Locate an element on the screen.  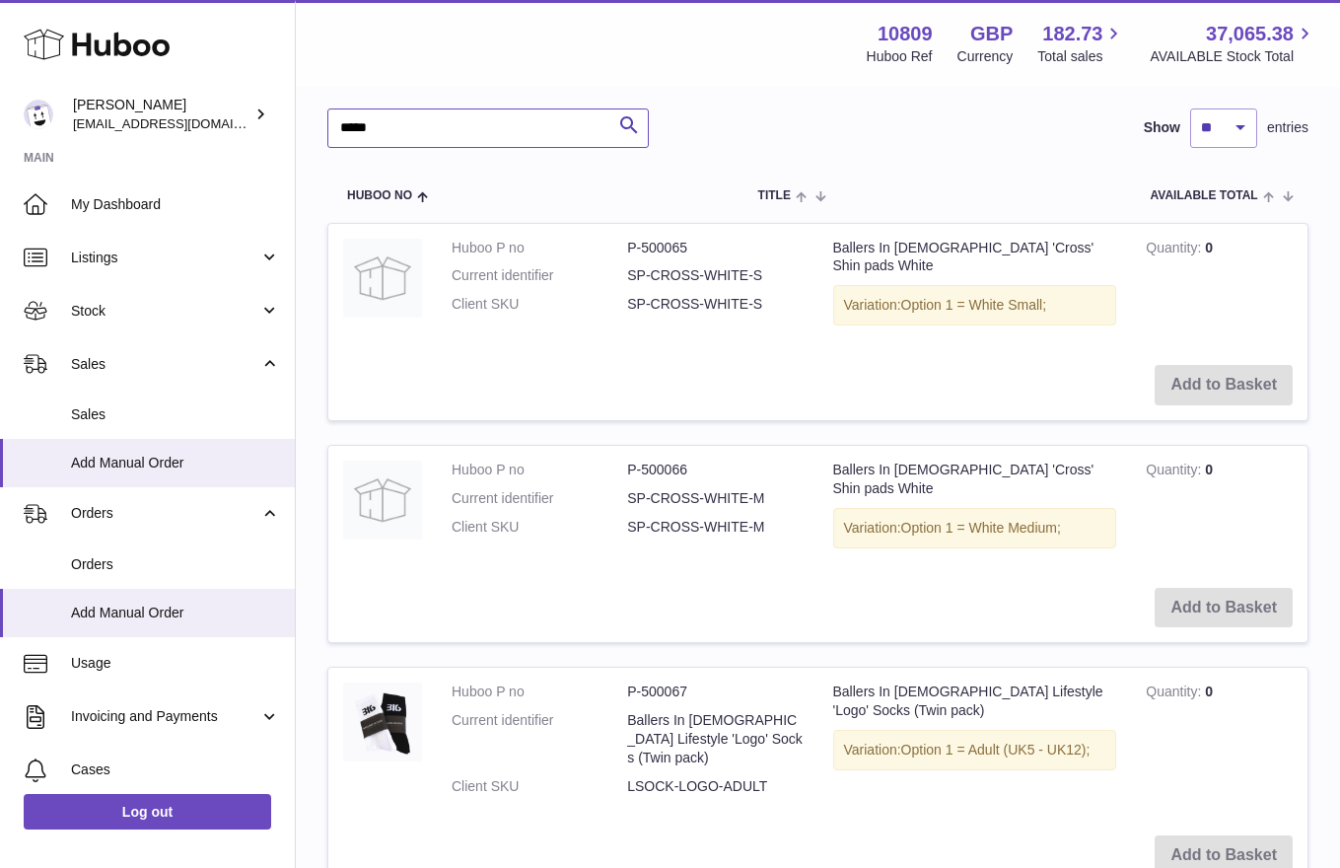
a: Log out is located at coordinates (147, 812).